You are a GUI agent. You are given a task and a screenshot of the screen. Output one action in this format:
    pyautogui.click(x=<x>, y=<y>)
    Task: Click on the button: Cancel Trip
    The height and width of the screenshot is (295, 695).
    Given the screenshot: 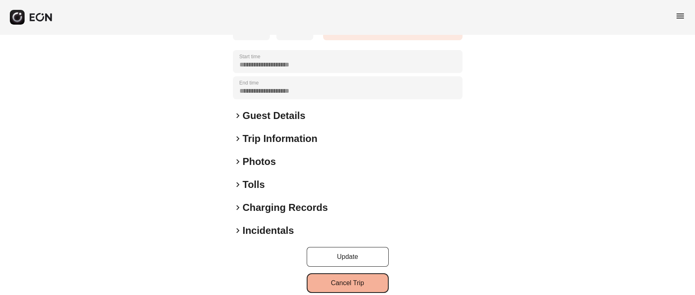 What is the action you would take?
    pyautogui.click(x=348, y=283)
    